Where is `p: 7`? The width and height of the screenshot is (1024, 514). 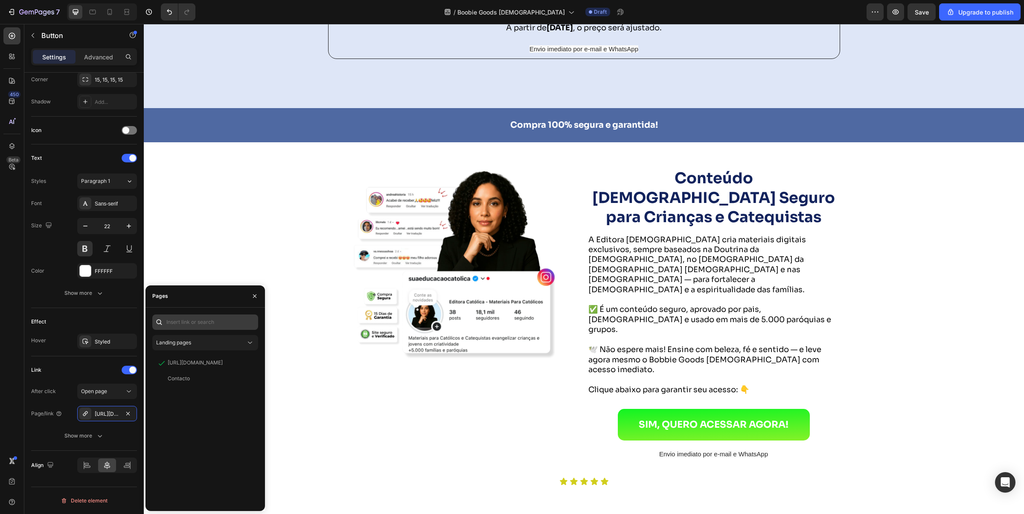 p: 7 is located at coordinates (58, 12).